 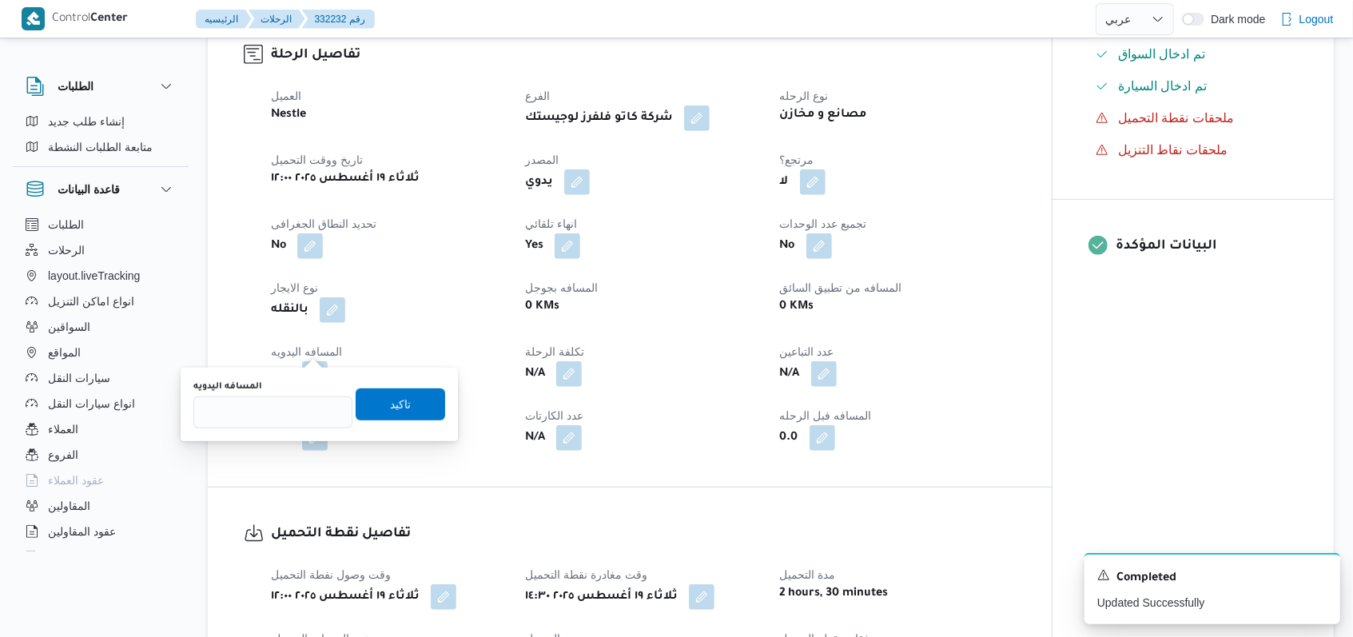 What do you see at coordinates (643, 55) in the screenshot?
I see `h3: تفاصيل الرحلة` at bounding box center [643, 55].